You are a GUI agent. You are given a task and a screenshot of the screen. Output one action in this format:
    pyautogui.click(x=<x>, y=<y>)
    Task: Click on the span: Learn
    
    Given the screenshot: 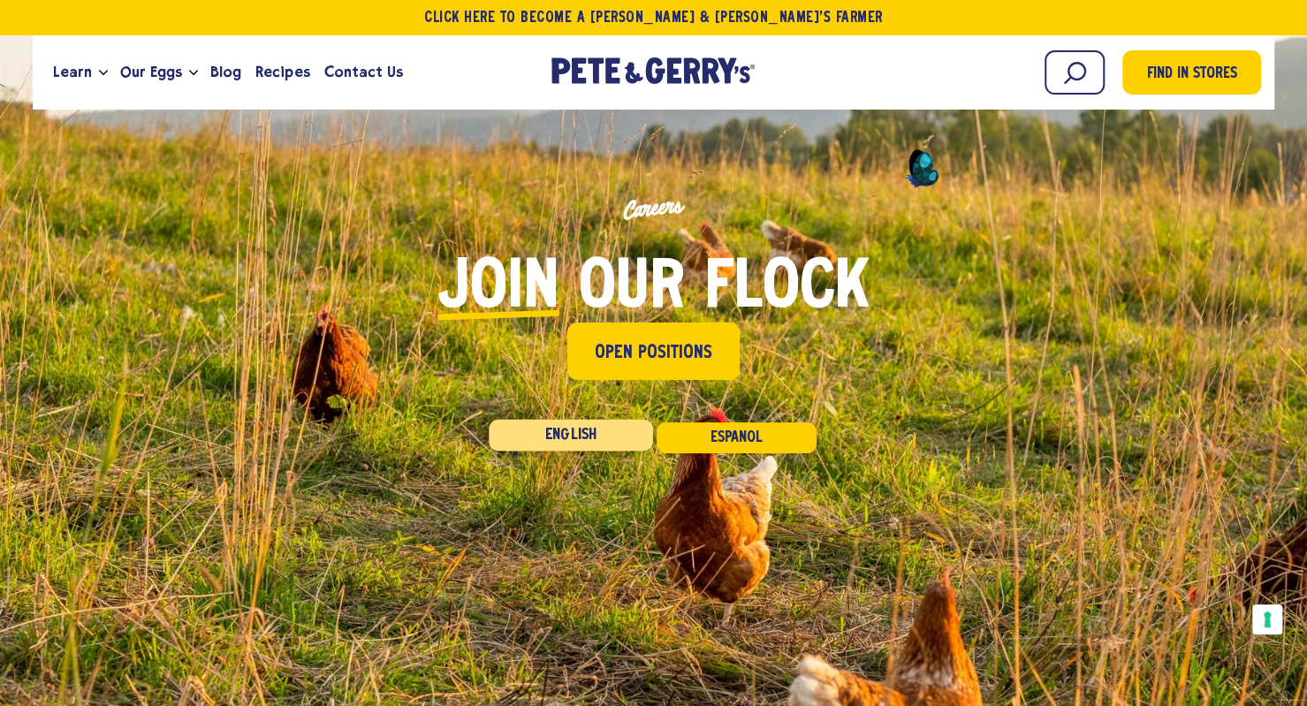 What is the action you would take?
    pyautogui.click(x=72, y=72)
    